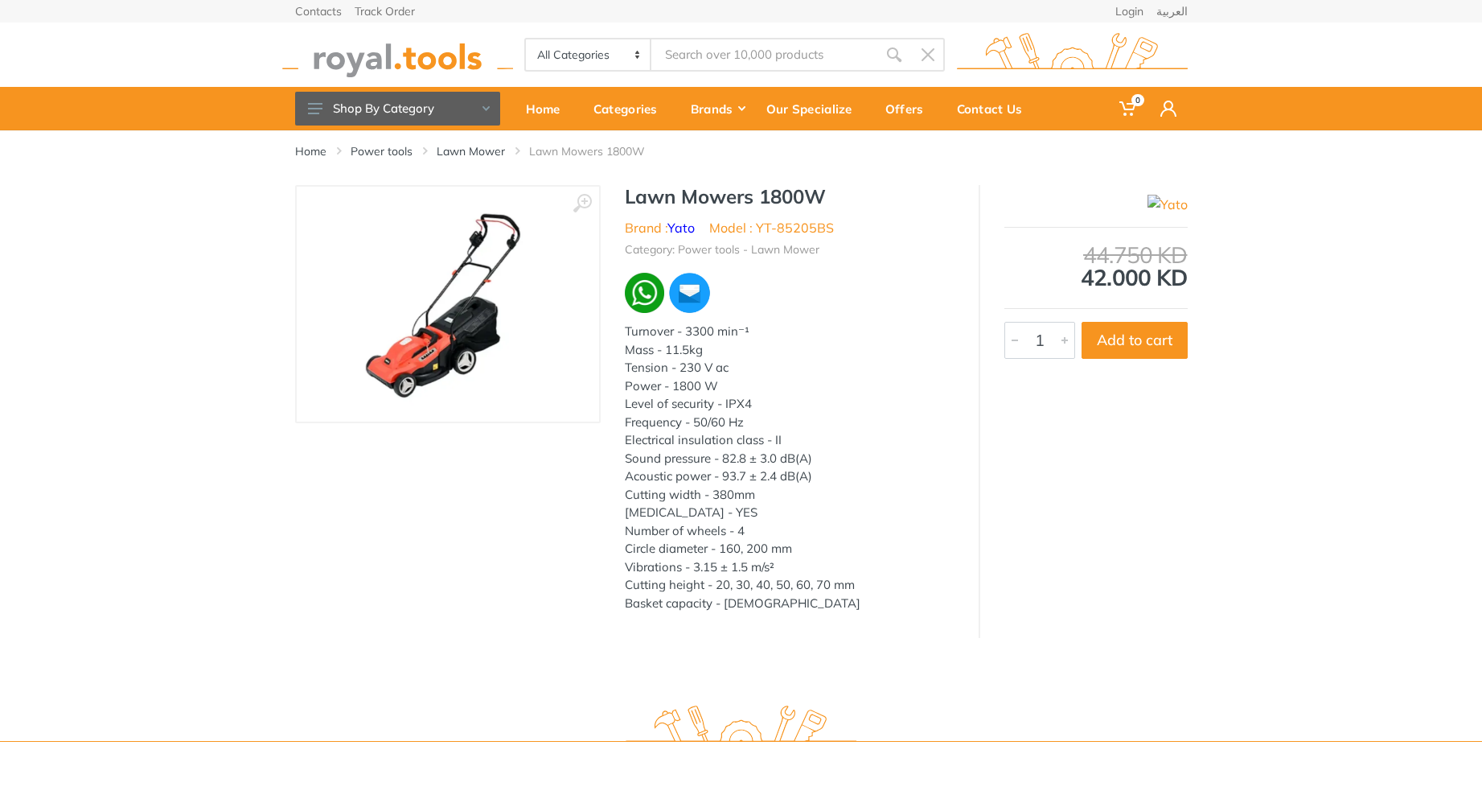 Image resolution: width=1482 pixels, height=799 pixels. I want to click on input: Site search, so click(764, 55).